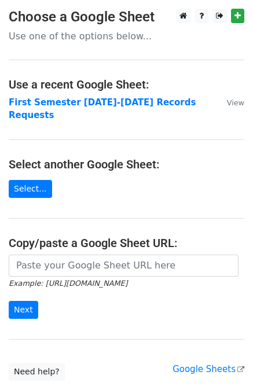 This screenshot has height=390, width=253. Describe the element at coordinates (36, 371) in the screenshot. I see `a: Need help?` at that location.